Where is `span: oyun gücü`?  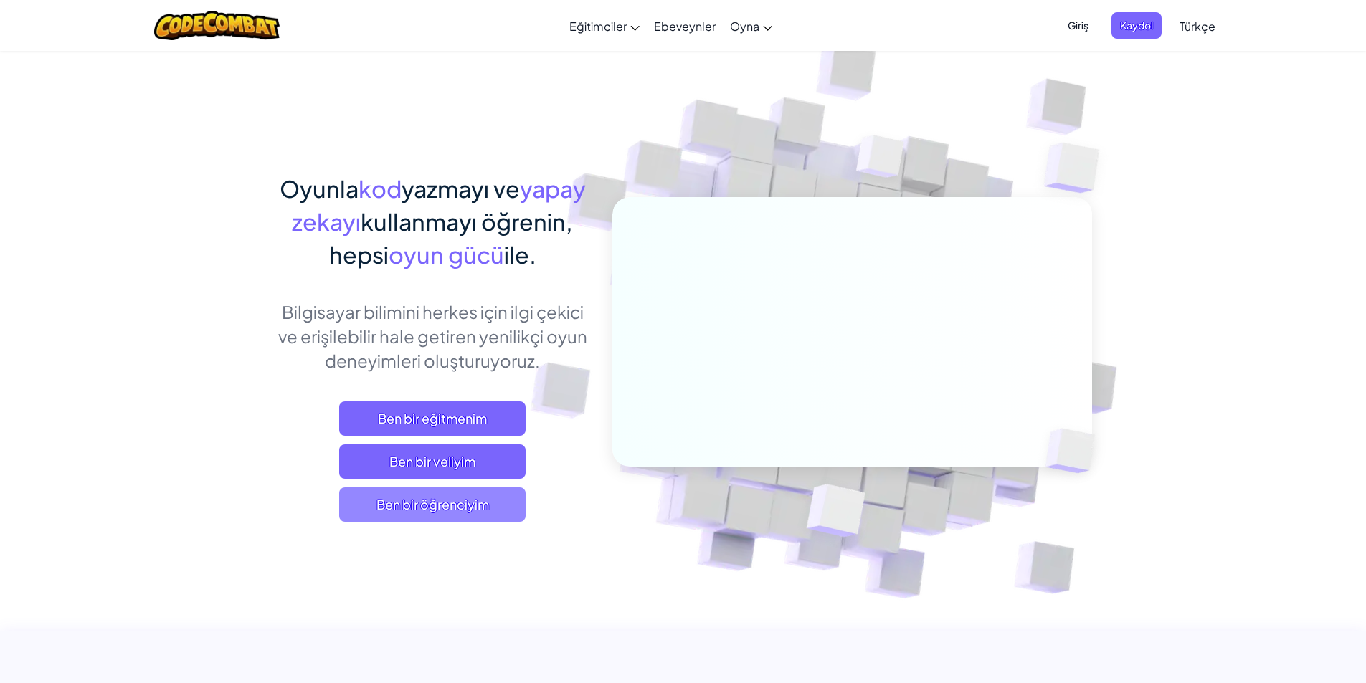 span: oyun gücü is located at coordinates (446, 255).